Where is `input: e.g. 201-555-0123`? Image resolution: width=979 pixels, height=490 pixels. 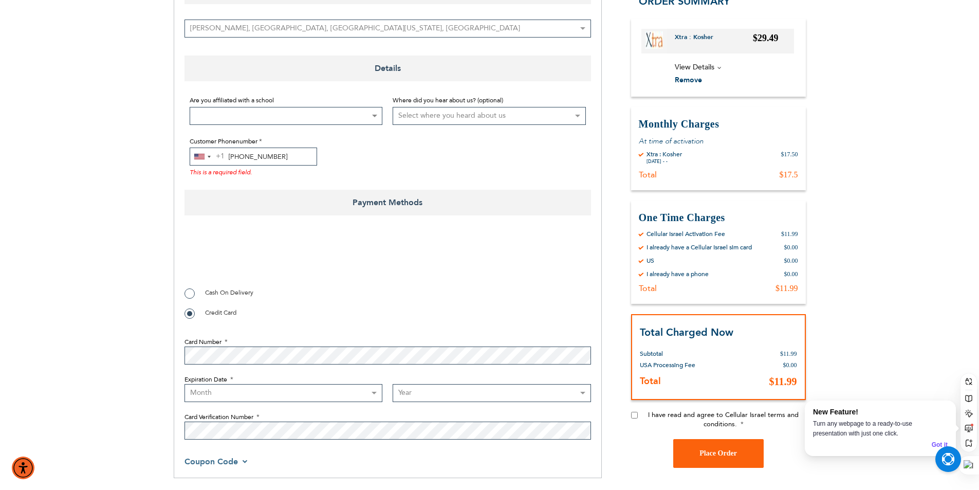 input: e.g. 201-555-0123 is located at coordinates (253, 156).